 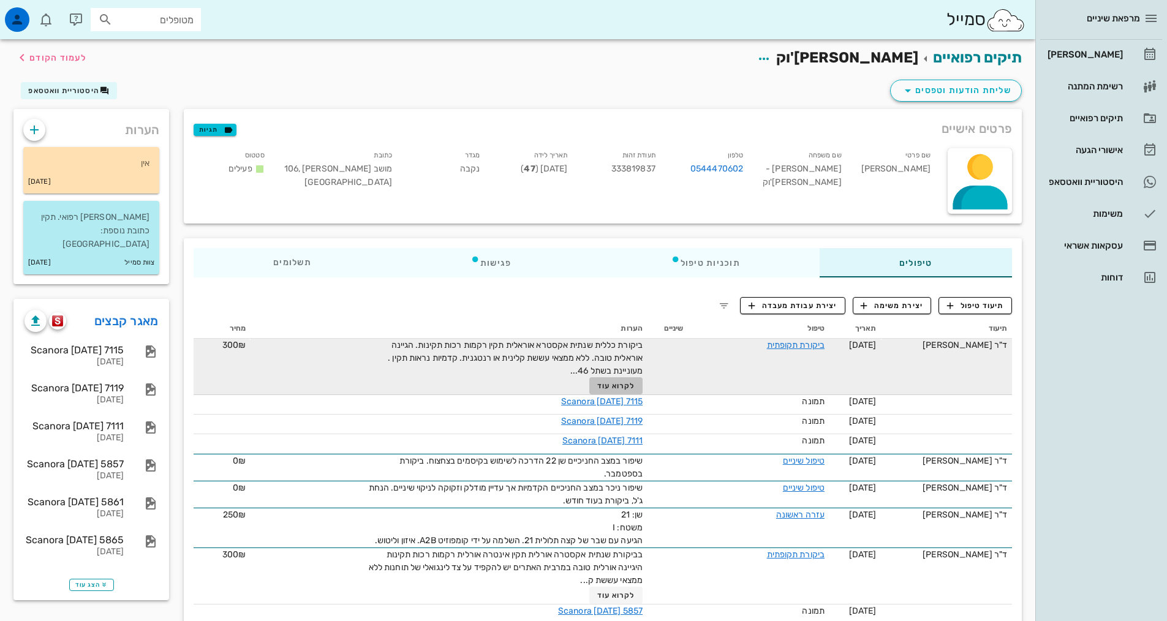 What do you see at coordinates (91, 585) in the screenshot?
I see `button: הצג עוד` at bounding box center [91, 585].